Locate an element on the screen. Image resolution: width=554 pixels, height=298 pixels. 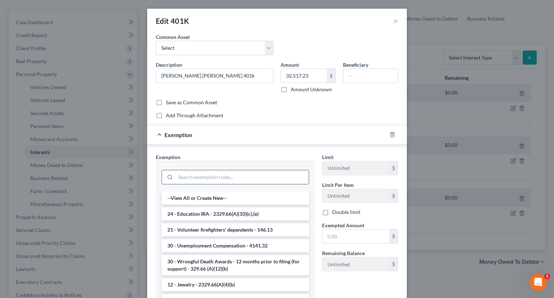
span: Exempted Amount is located at coordinates (343, 225).